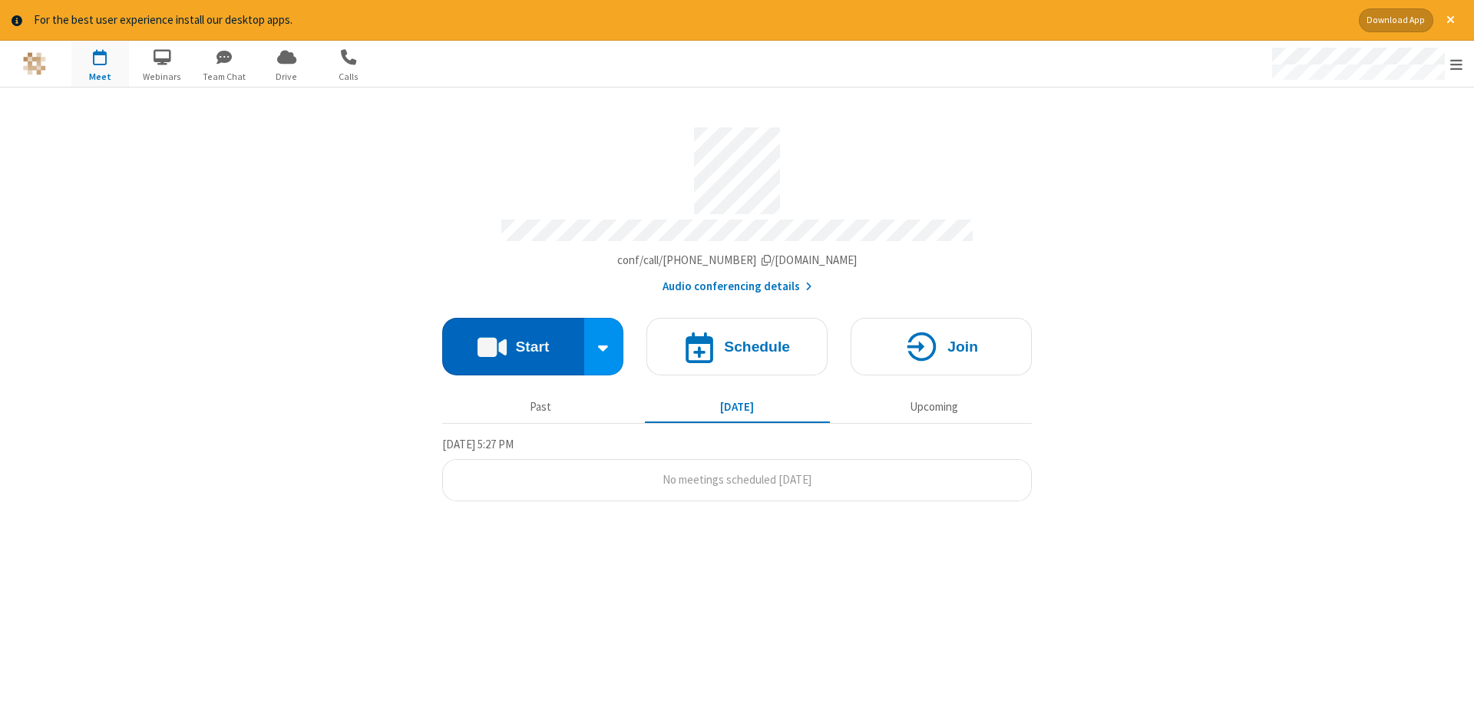 This screenshot has height=727, width=1474. I want to click on h4: Start, so click(532, 346).